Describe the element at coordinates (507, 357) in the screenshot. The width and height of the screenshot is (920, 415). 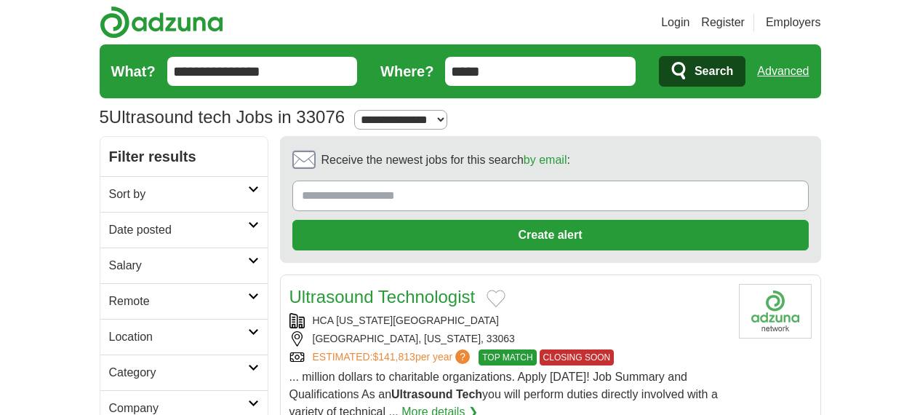
I see `span: TOP MATCH` at that location.